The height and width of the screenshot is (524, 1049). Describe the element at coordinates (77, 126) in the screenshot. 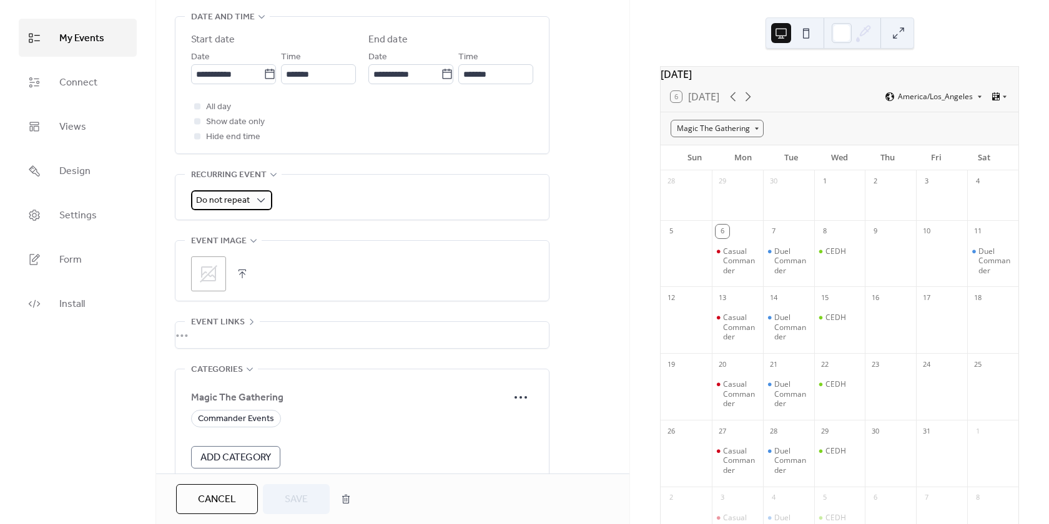

I see `a: Views` at that location.